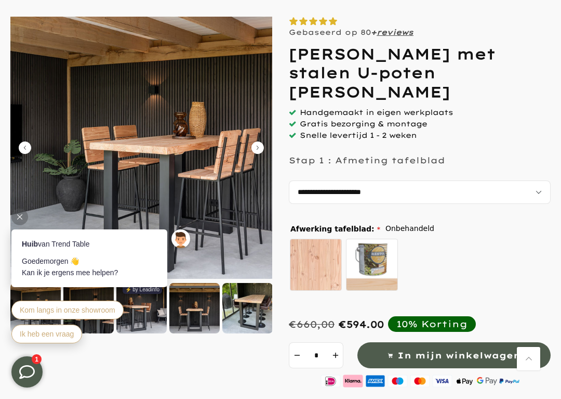 This screenshot has width=561, height=399. I want to click on div: van Trend Table, so click(88, 64).